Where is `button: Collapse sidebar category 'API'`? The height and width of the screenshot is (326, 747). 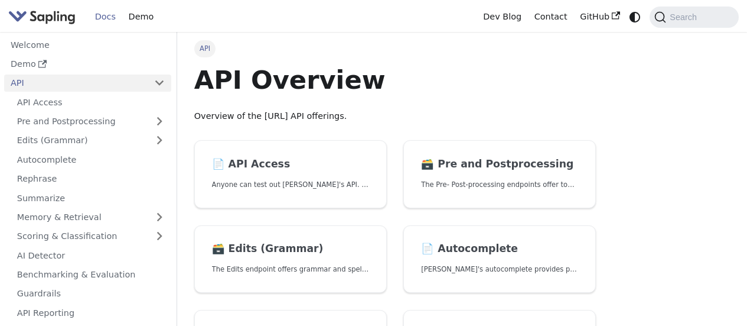 button: Collapse sidebar category 'API' is located at coordinates (160, 83).